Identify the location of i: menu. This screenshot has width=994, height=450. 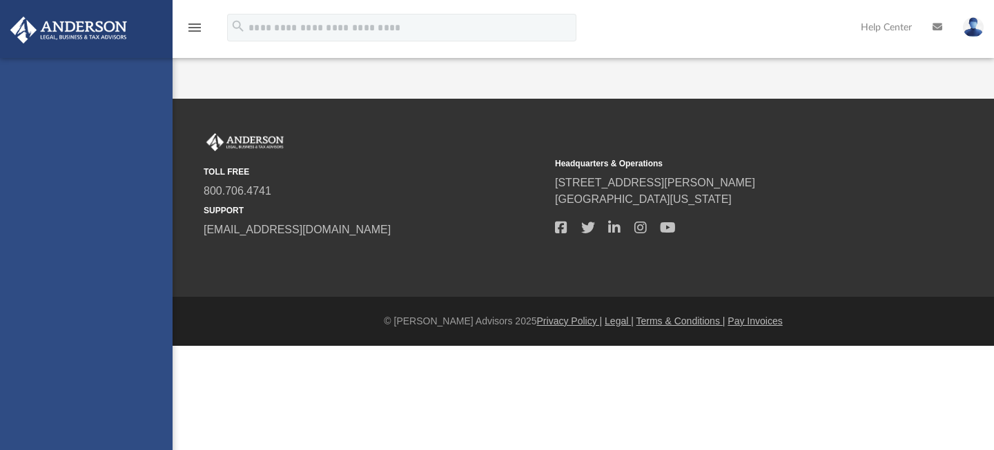
(195, 28).